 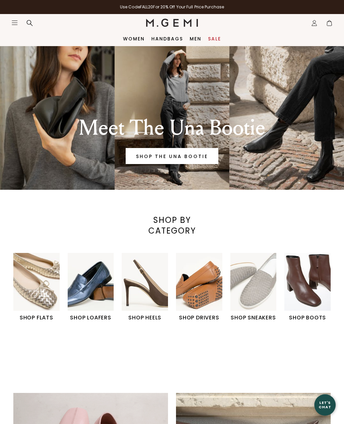 What do you see at coordinates (172, 128) in the screenshot?
I see `div: Meet The Una Bootie` at bounding box center [172, 128].